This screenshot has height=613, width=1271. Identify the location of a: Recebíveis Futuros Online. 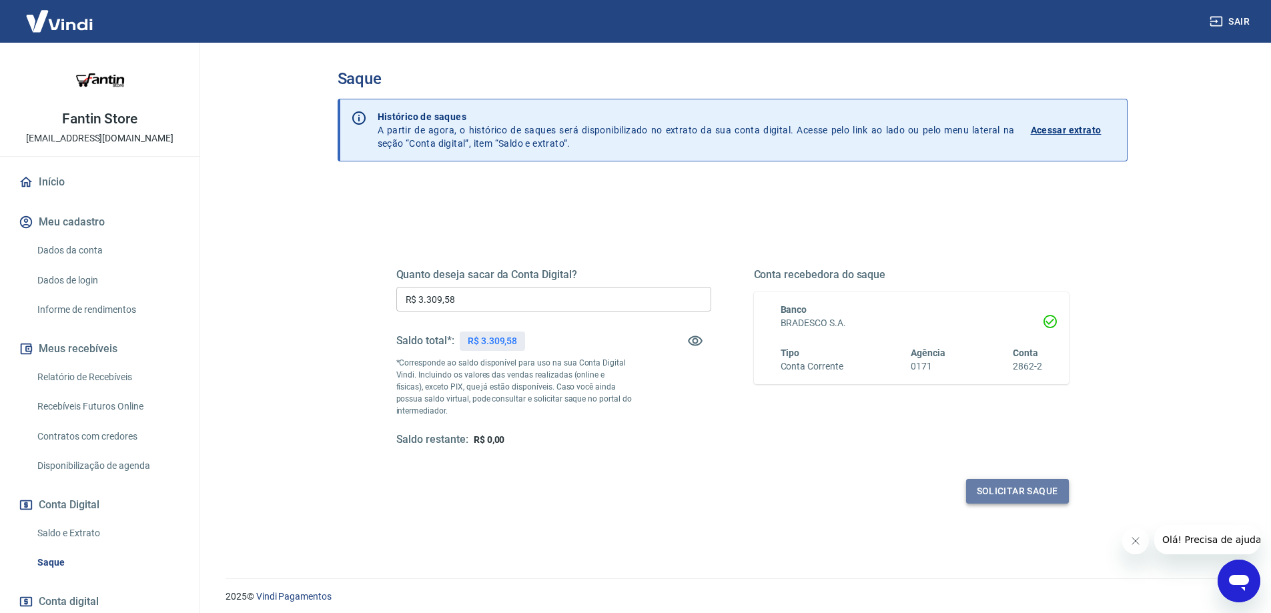
(107, 406).